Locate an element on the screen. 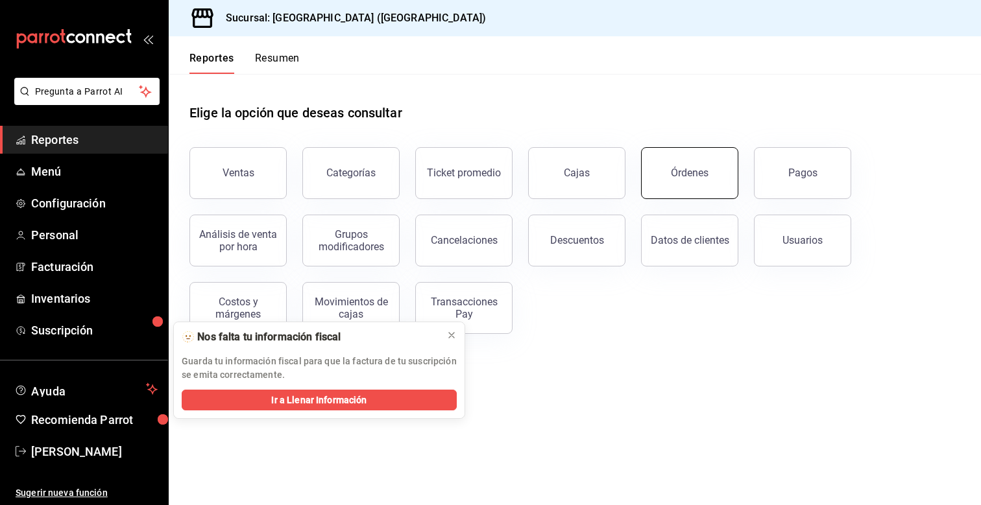 This screenshot has width=981, height=505. button: Reportes is located at coordinates (212, 63).